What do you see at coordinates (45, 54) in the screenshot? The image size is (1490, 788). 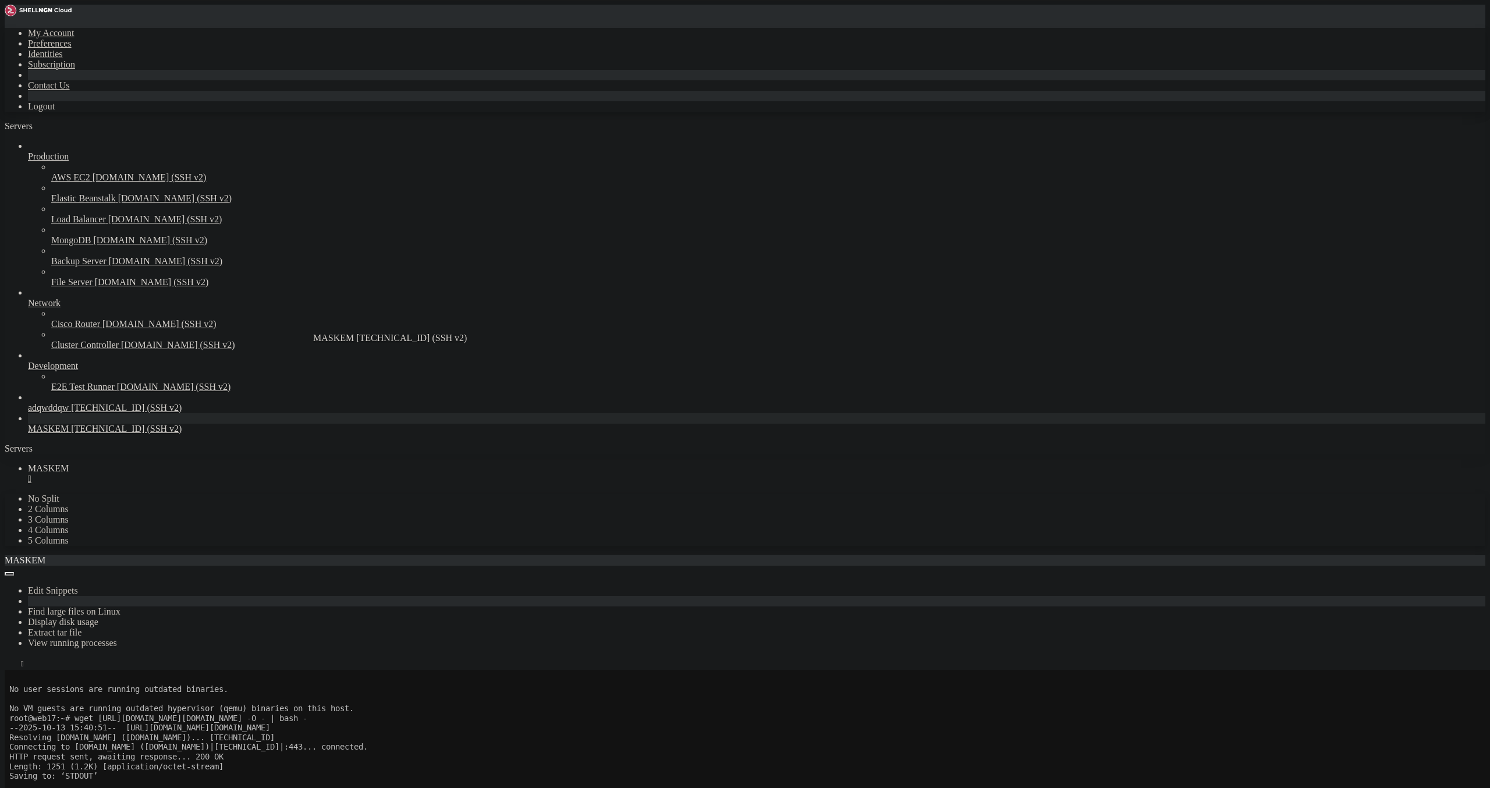 I see `a: Identities` at bounding box center [45, 54].